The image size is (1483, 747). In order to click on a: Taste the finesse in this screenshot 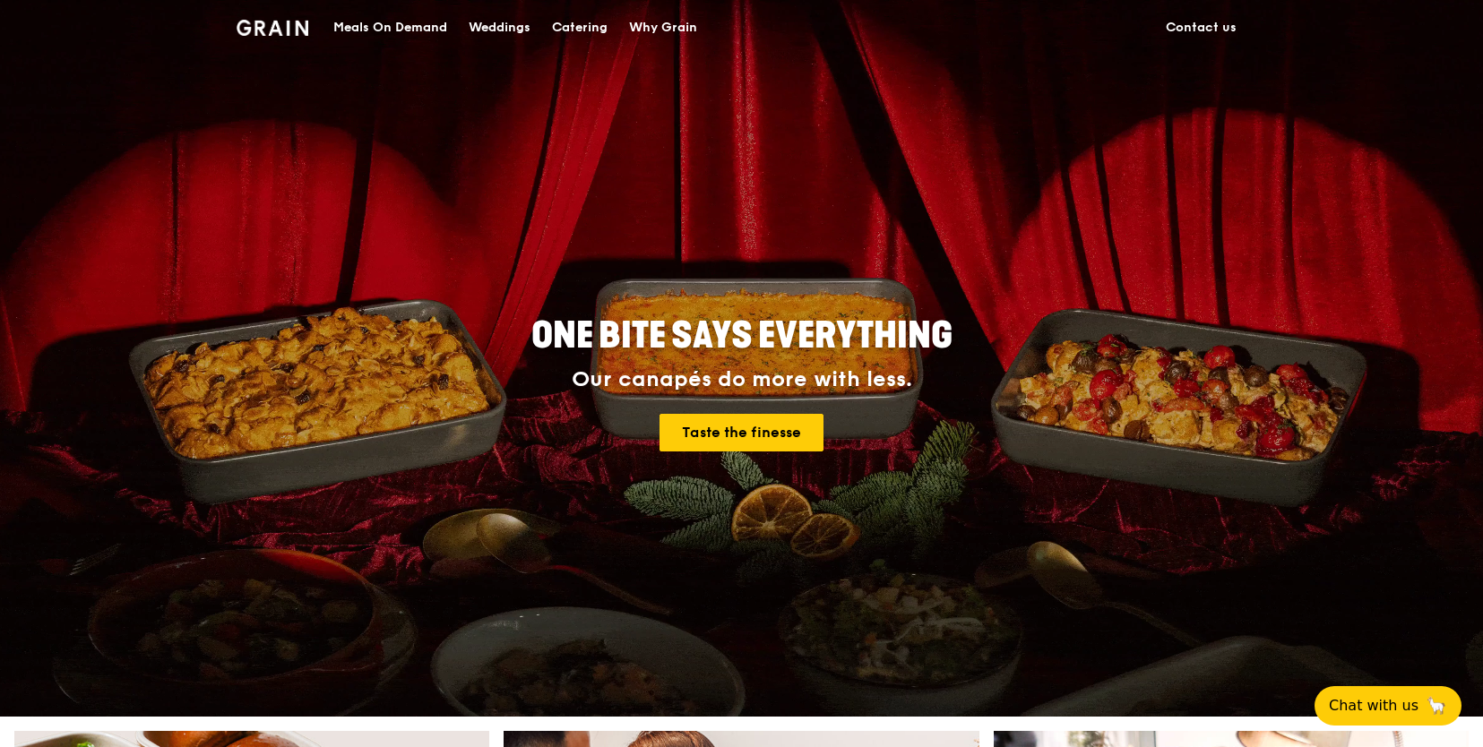, I will do `click(741, 433)`.